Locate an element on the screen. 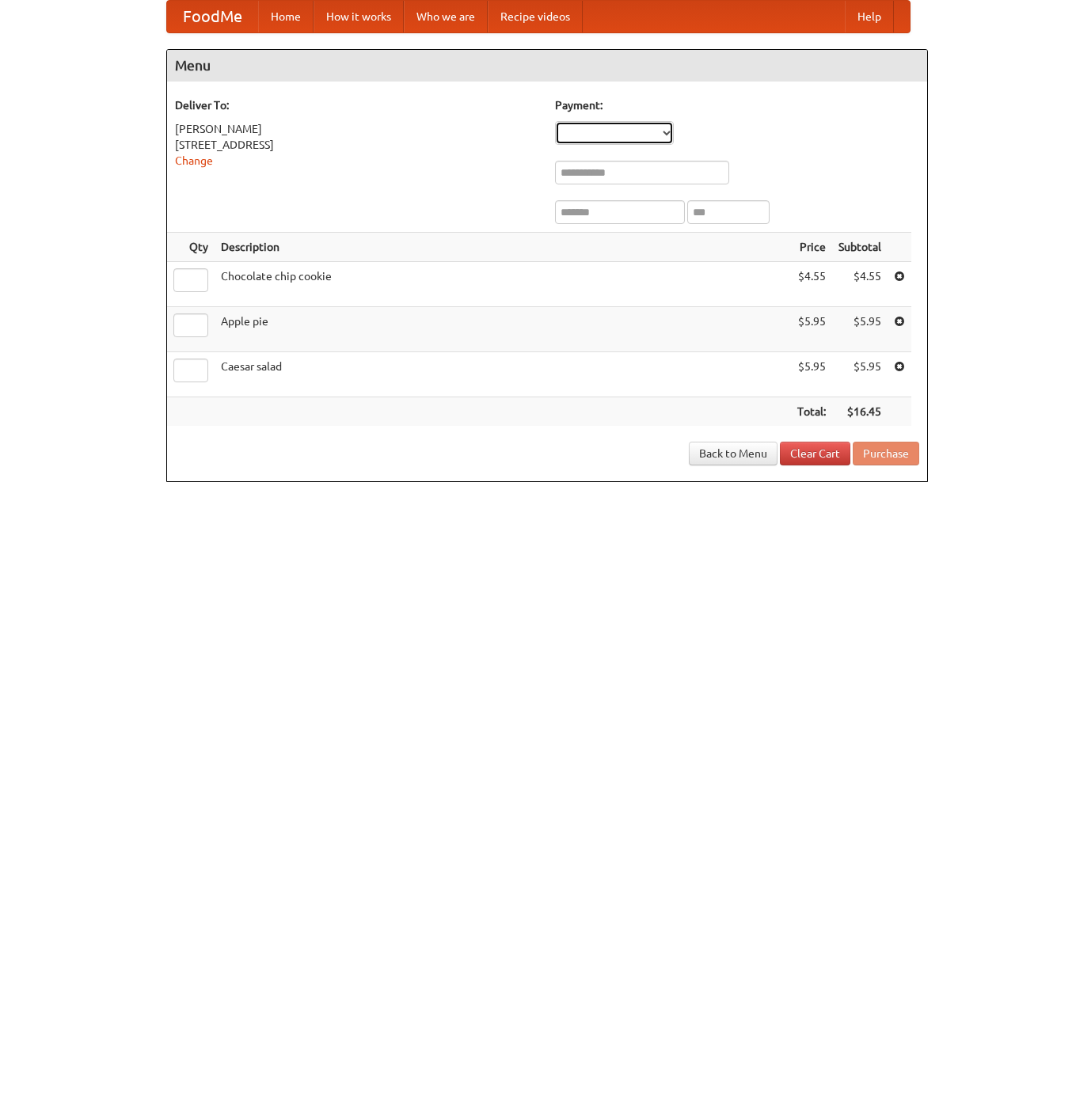  th: Total: is located at coordinates (812, 412).